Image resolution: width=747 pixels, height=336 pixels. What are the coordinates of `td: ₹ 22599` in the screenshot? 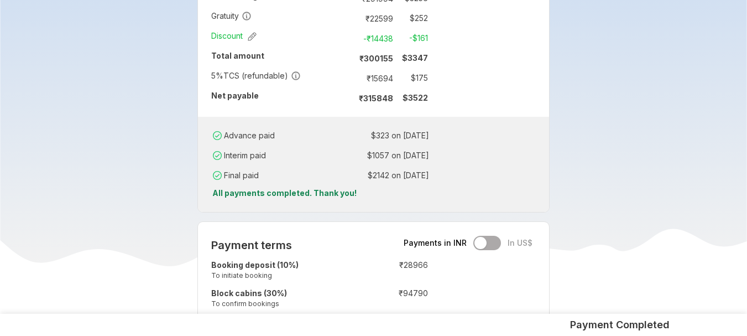 It's located at (374, 18).